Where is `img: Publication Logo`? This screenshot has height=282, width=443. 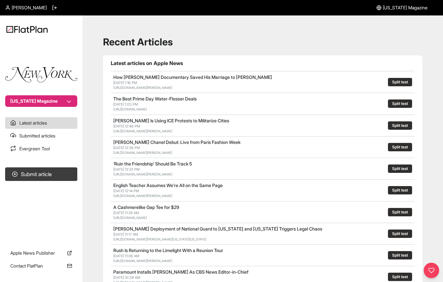 img: Publication Logo is located at coordinates (41, 75).